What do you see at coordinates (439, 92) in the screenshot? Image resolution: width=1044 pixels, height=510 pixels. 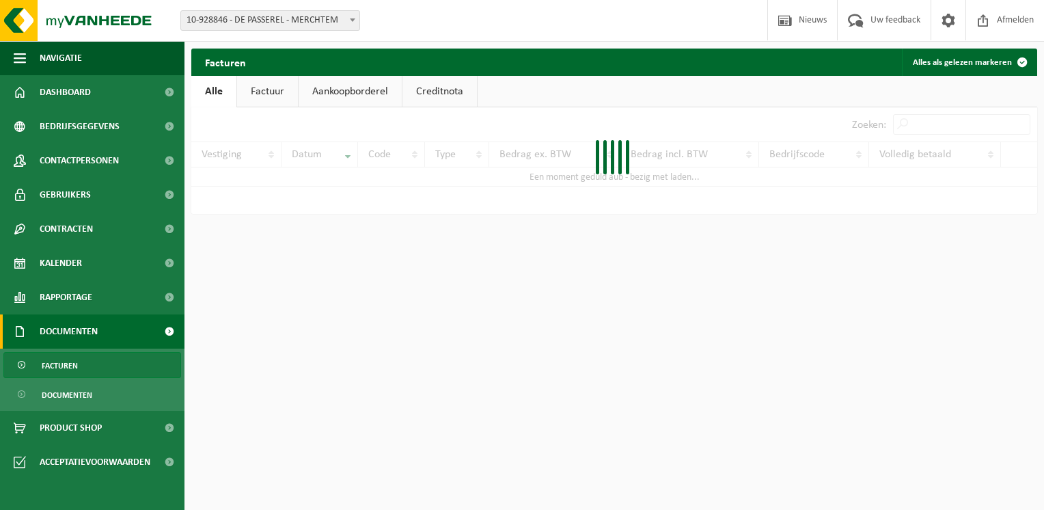 I see `a: Creditnota` at bounding box center [439, 92].